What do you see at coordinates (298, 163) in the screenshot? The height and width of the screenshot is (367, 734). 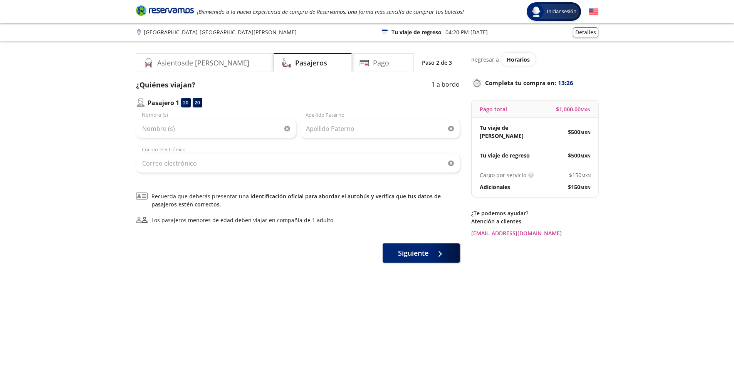 I see `input: Correo electrónico` at bounding box center [298, 163].